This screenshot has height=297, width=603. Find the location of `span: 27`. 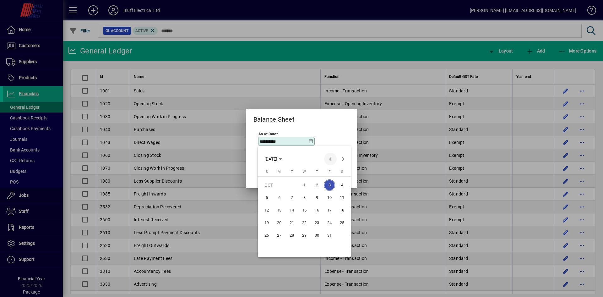

span: 27 is located at coordinates (279, 235).